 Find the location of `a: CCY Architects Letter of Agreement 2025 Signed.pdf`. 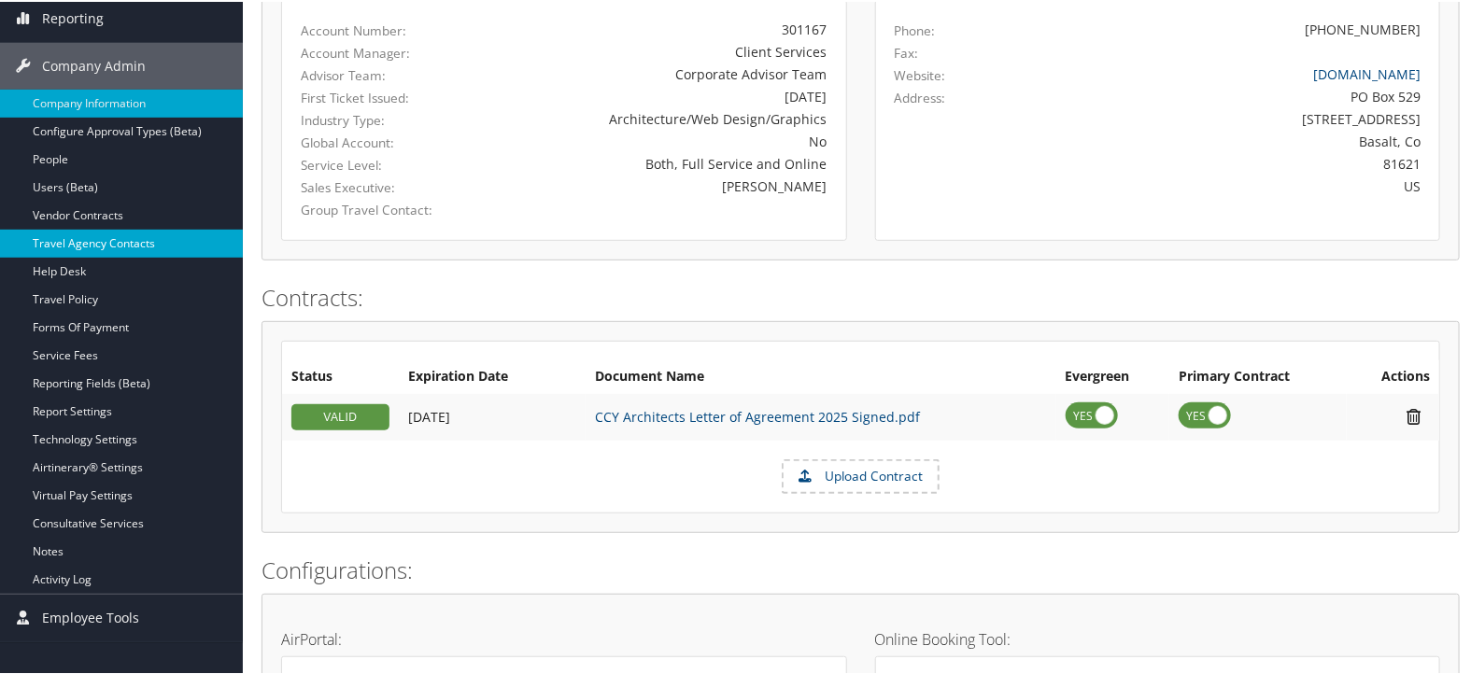

a: CCY Architects Letter of Agreement 2025 Signed.pdf is located at coordinates (757, 415).